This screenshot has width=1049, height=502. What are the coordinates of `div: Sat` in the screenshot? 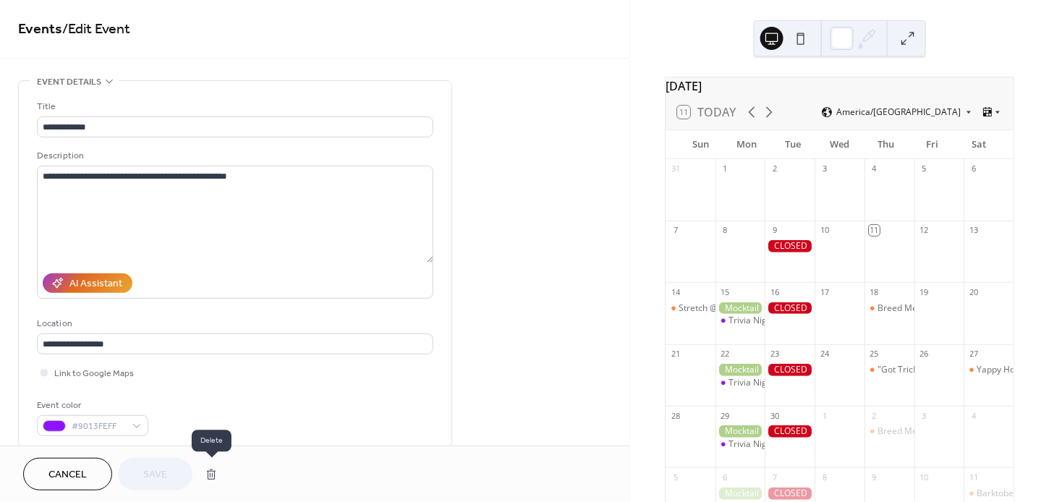 It's located at (979, 145).